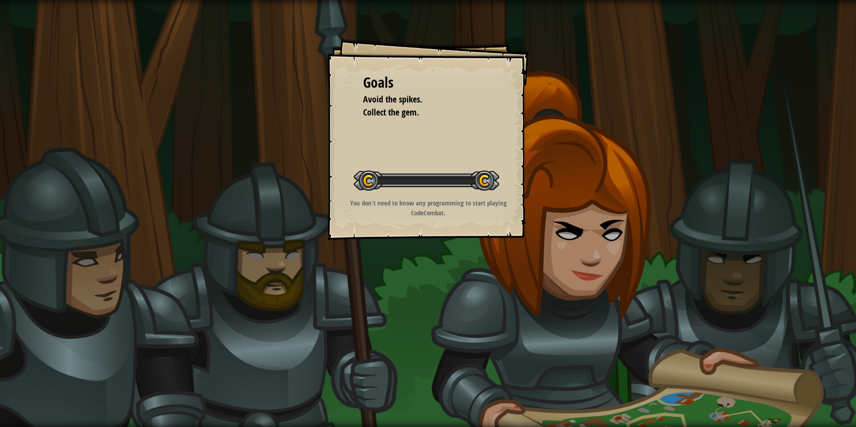 The width and height of the screenshot is (856, 427). I want to click on p: You don't need to know any programming to start playing CodeCombat., so click(428, 208).